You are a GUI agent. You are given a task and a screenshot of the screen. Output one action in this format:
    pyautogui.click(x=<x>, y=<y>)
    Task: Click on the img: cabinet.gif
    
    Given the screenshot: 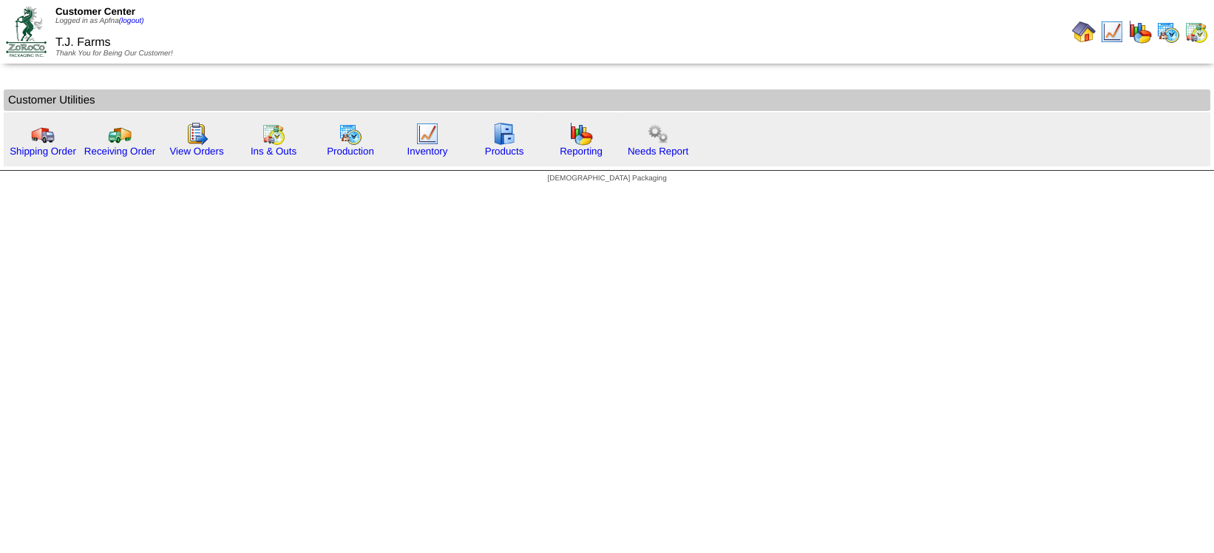 What is the action you would take?
    pyautogui.click(x=504, y=134)
    